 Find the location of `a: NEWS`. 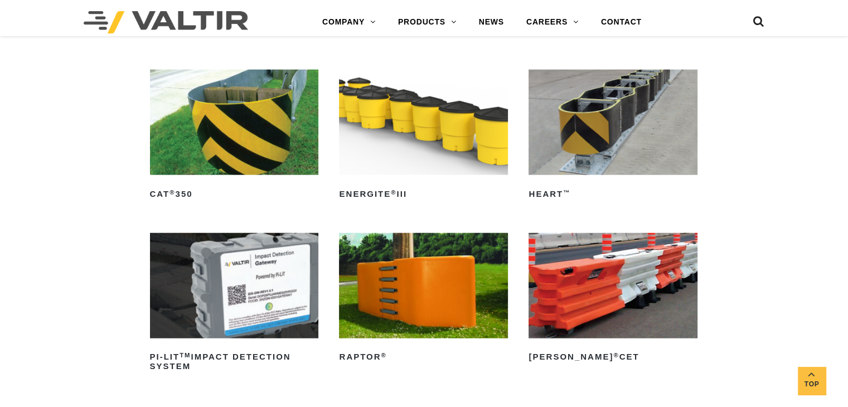

a: NEWS is located at coordinates (491, 22).